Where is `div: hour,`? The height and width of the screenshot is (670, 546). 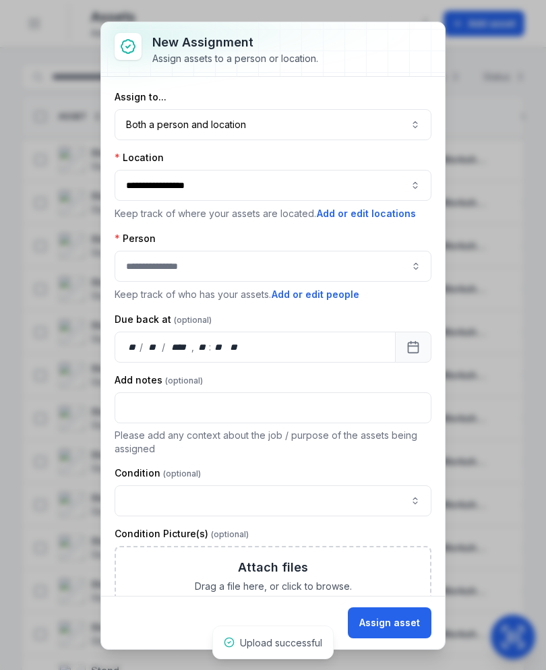 div: hour, is located at coordinates (202, 347).